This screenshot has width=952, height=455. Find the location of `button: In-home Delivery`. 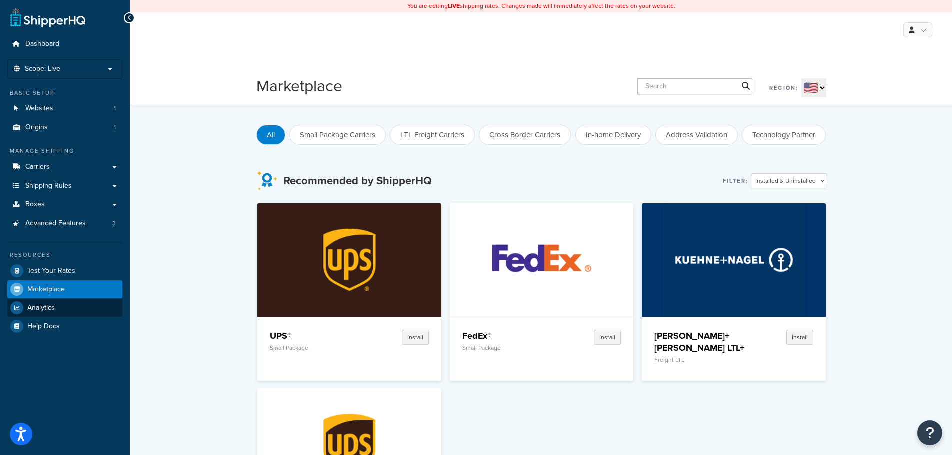

button: In-home Delivery is located at coordinates (613, 135).